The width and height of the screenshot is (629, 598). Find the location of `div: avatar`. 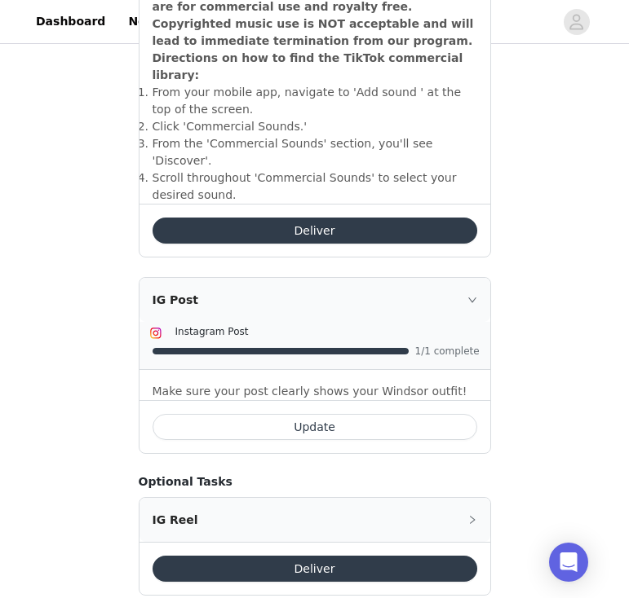

div: avatar is located at coordinates (576, 22).